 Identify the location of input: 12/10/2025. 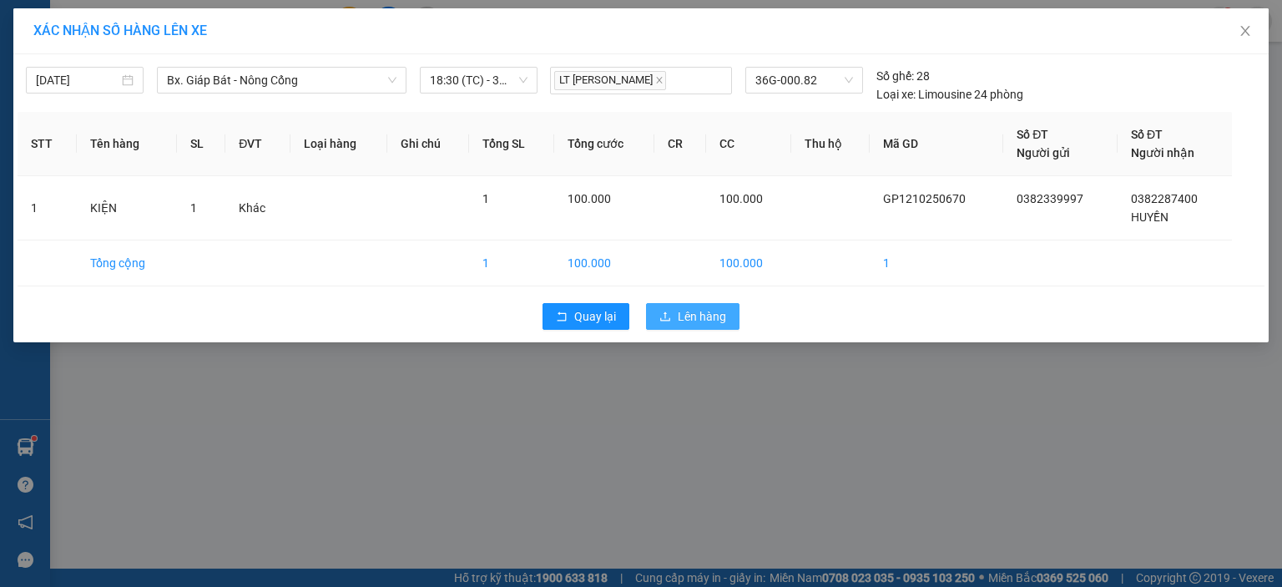
(77, 80).